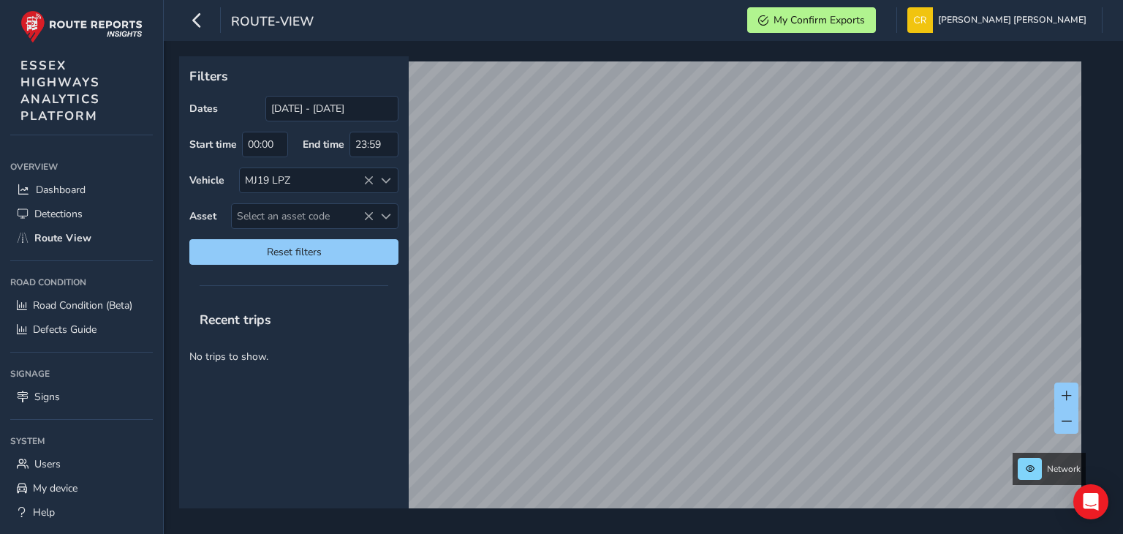 The height and width of the screenshot is (534, 1123). I want to click on label: Asset, so click(202, 216).